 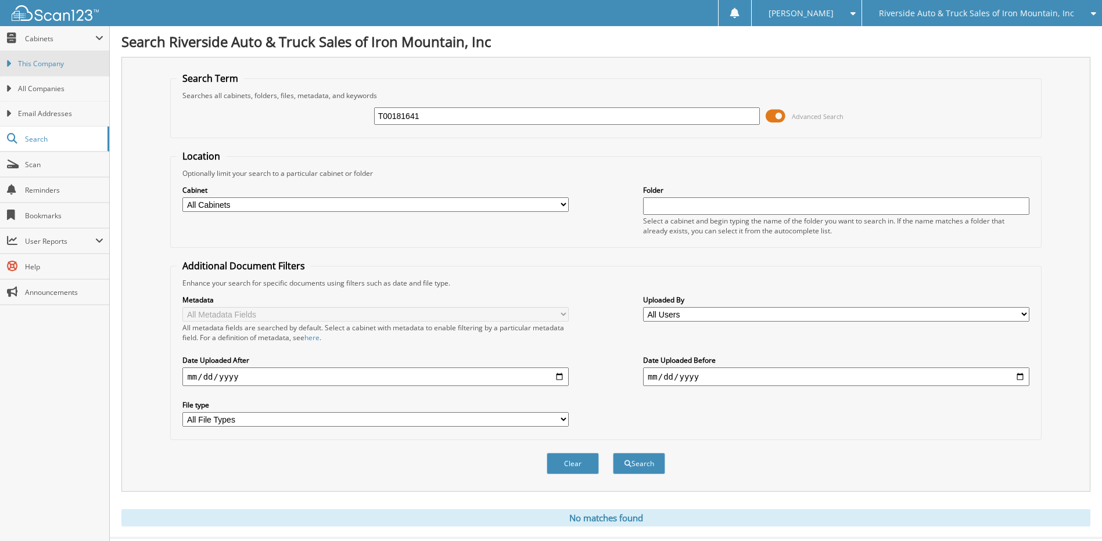 I want to click on button: Clear, so click(x=573, y=464).